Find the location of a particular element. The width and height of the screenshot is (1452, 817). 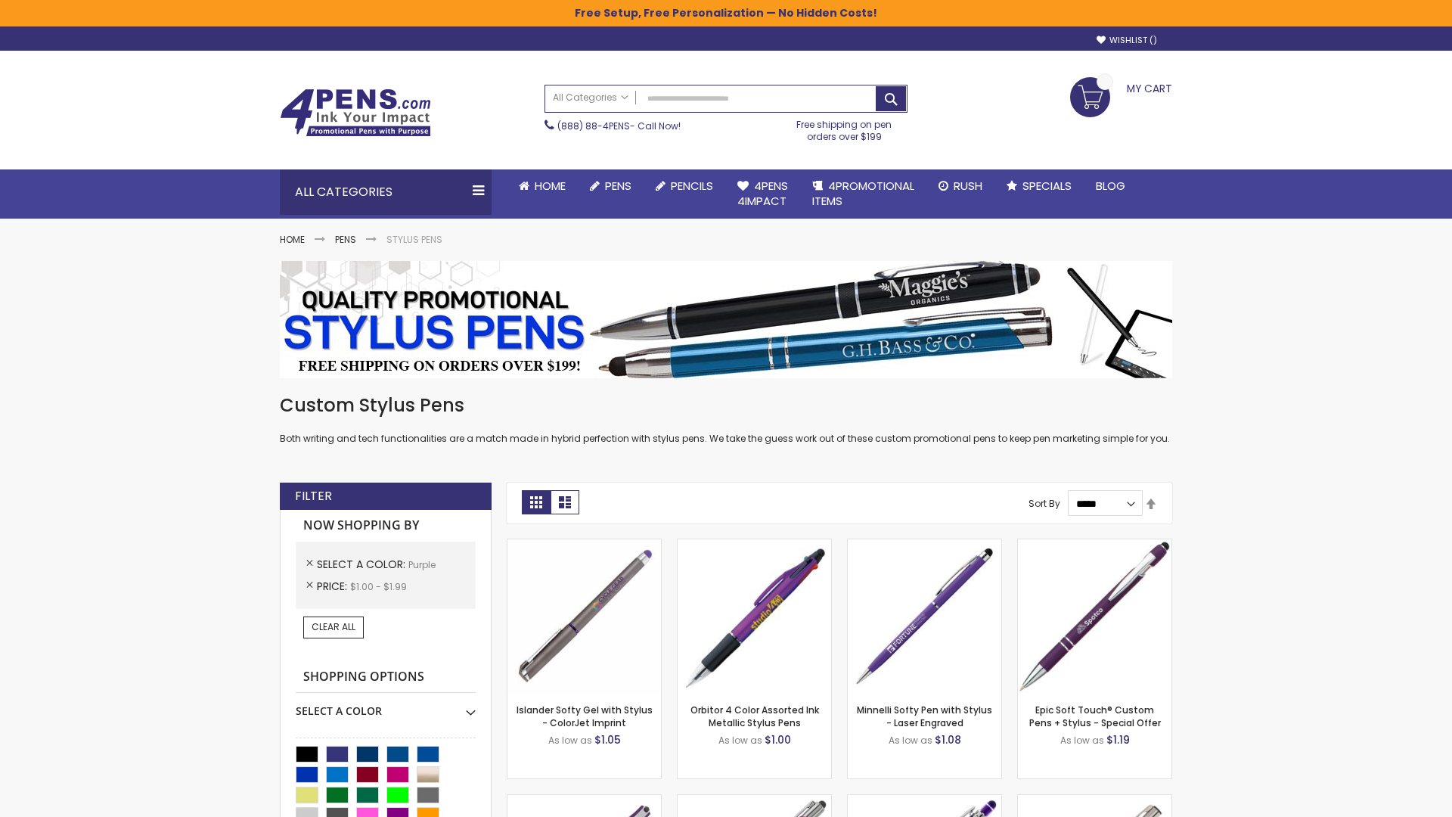

span: - Call Now! is located at coordinates (619, 126).